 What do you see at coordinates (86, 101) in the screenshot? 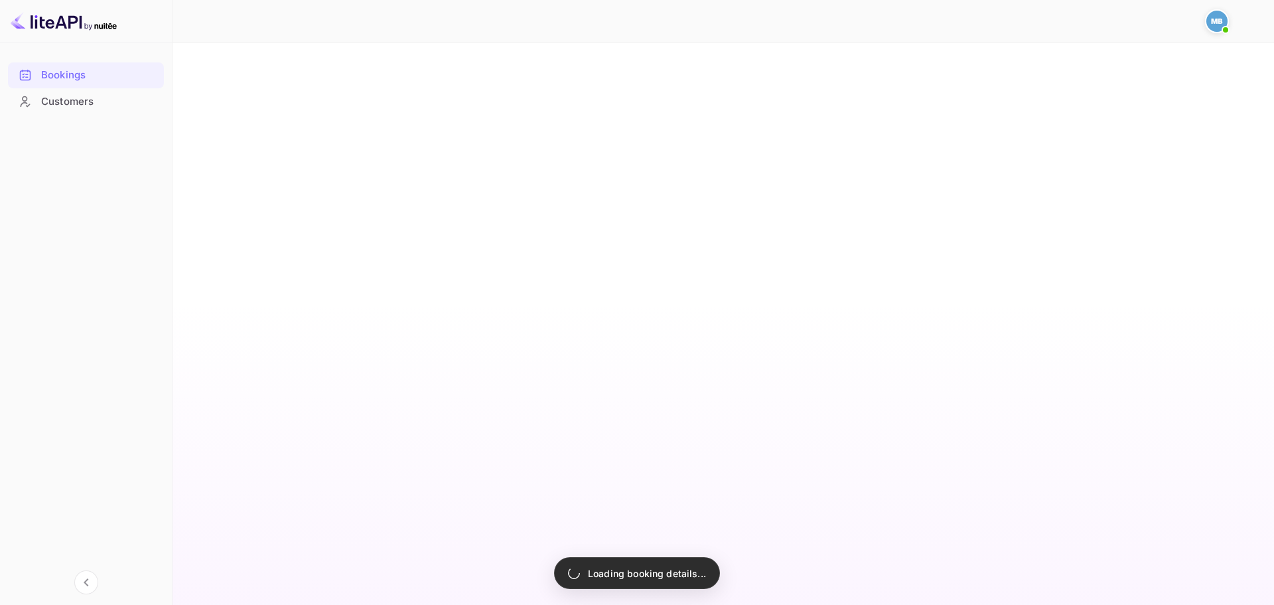
I see `a: Customers` at bounding box center [86, 101].